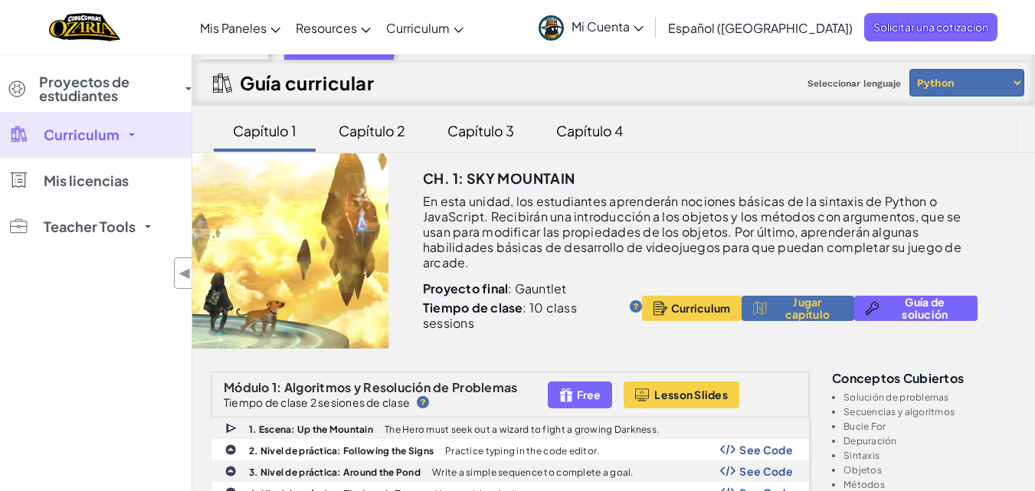  I want to click on span: Lesson Slides, so click(691, 395).